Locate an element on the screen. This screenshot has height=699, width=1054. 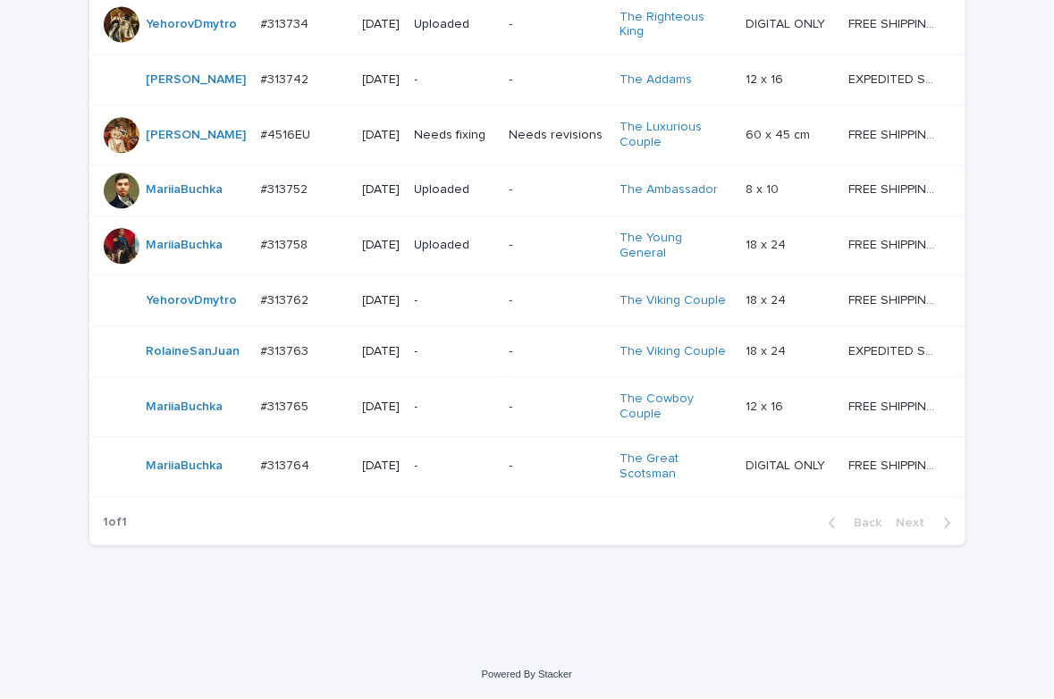
p: #313762 is located at coordinates (287, 299).